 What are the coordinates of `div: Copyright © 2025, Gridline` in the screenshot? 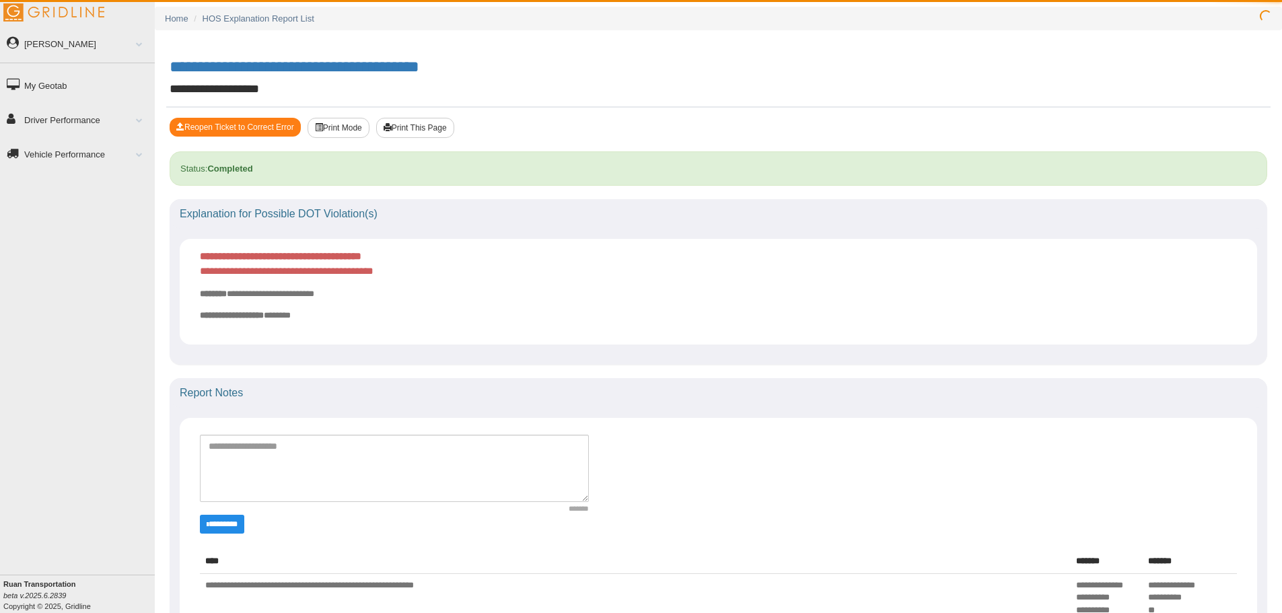 It's located at (79, 595).